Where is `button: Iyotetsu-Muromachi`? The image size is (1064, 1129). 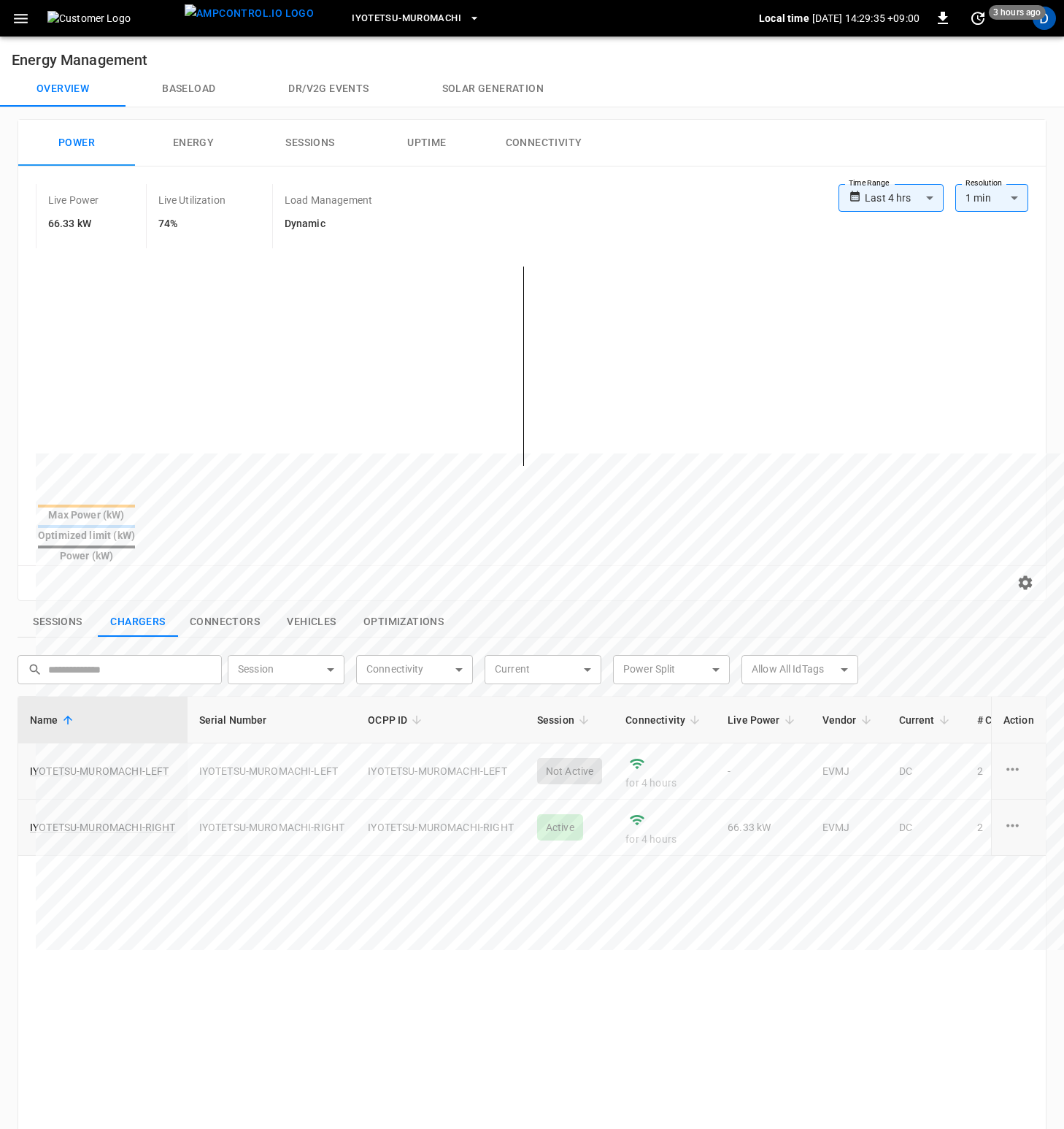 button: Iyotetsu-Muromachi is located at coordinates (417, 18).